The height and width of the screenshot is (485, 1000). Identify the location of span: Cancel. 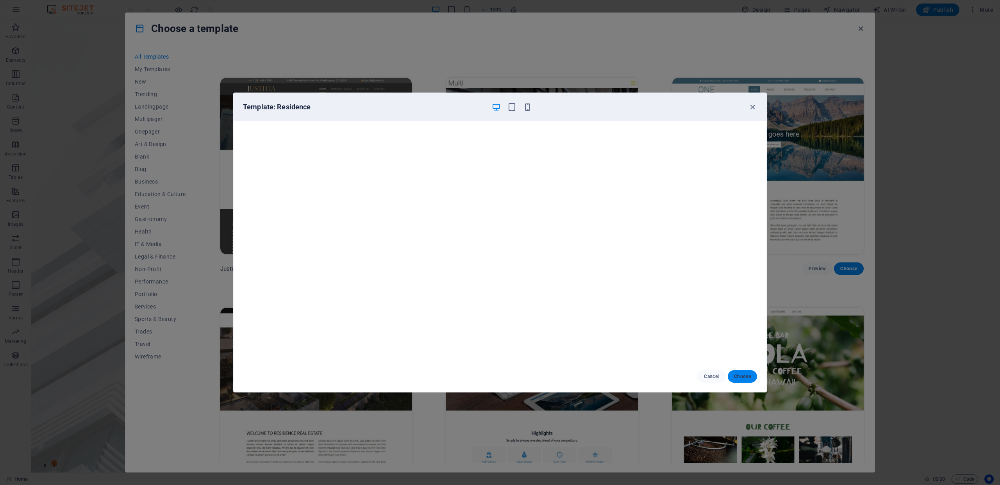
(712, 377).